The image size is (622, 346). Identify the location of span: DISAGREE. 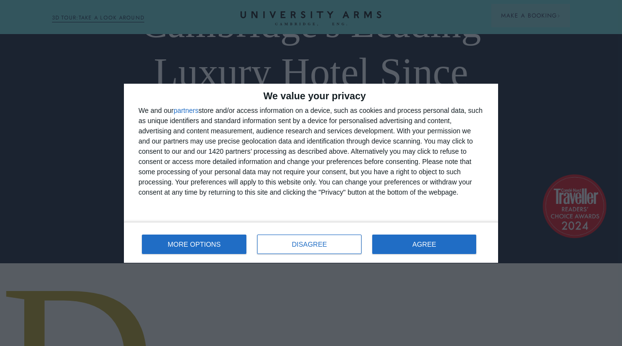
(310, 244).